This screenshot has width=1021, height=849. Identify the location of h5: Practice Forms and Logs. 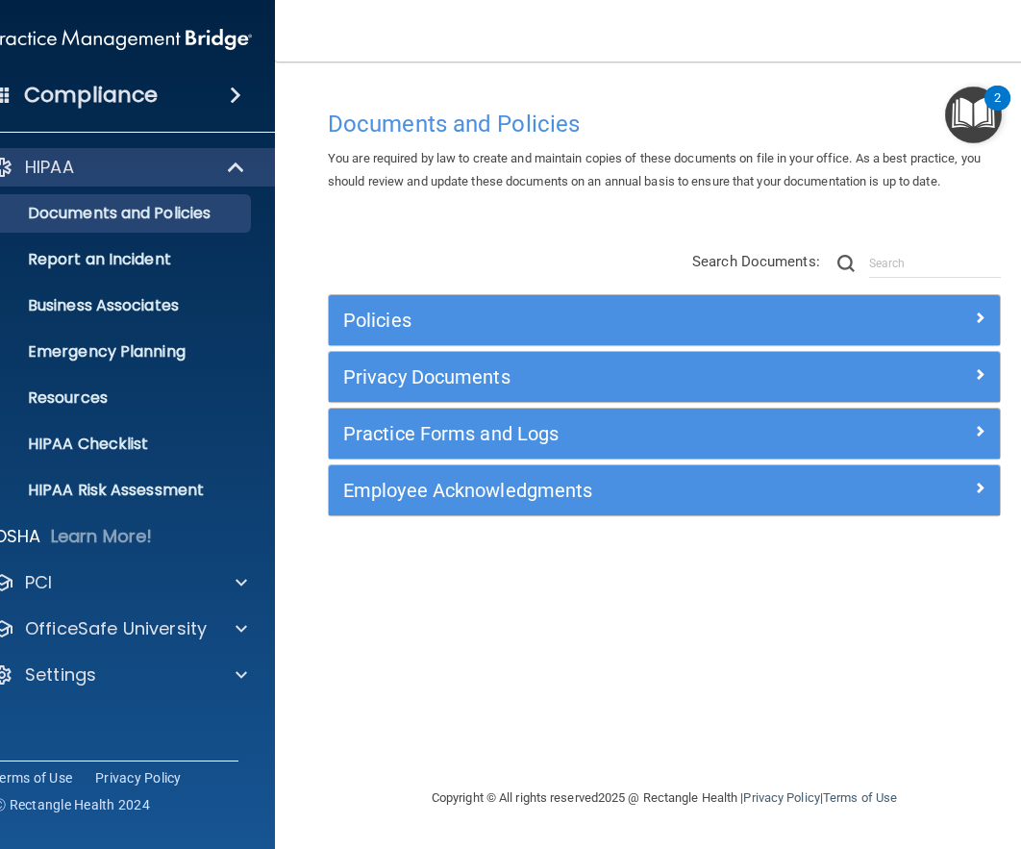
(581, 433).